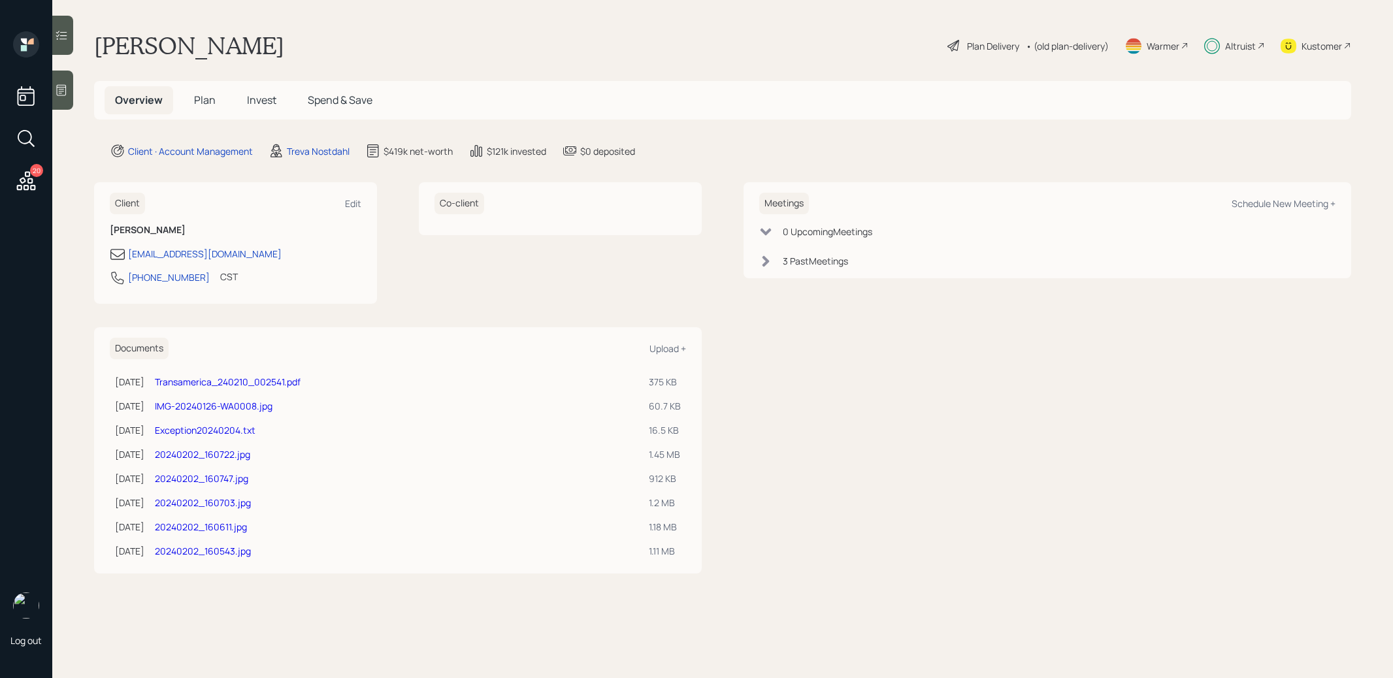 This screenshot has height=678, width=1393. Describe the element at coordinates (816, 261) in the screenshot. I see `div: 3 Past Meeting s` at that location.